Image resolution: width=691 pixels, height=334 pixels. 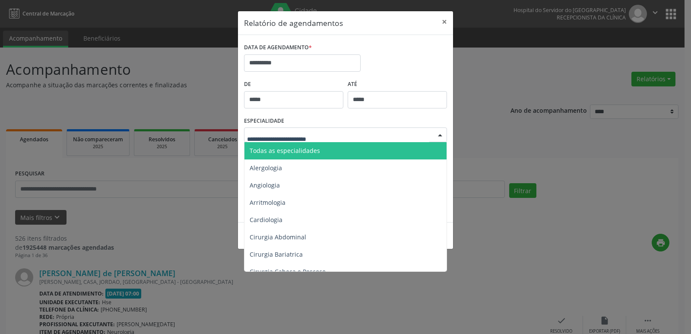 What do you see at coordinates (276, 254) in the screenshot?
I see `span: Cirurgia Bariatrica` at bounding box center [276, 254].